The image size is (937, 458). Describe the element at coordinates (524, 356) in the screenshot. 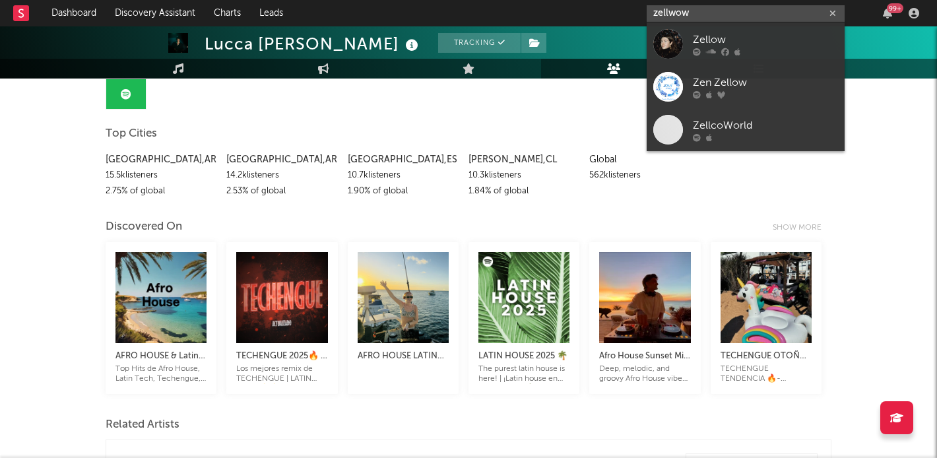

I see `div: LATIN HOUSE 2025 🌴` at that location.